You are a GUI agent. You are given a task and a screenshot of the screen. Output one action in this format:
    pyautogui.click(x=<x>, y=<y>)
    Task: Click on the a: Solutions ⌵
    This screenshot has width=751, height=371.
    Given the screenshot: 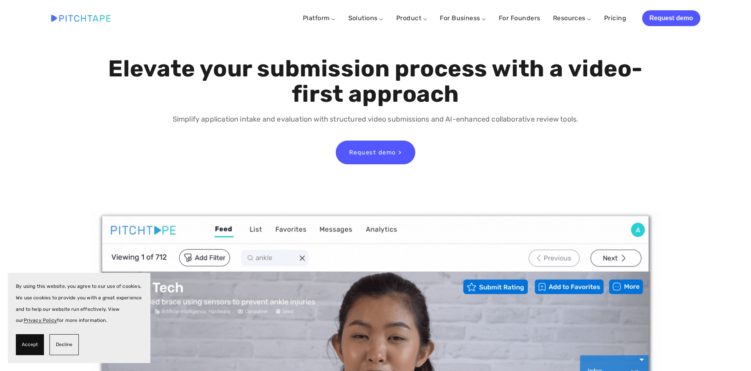 What is the action you would take?
    pyautogui.click(x=366, y=18)
    